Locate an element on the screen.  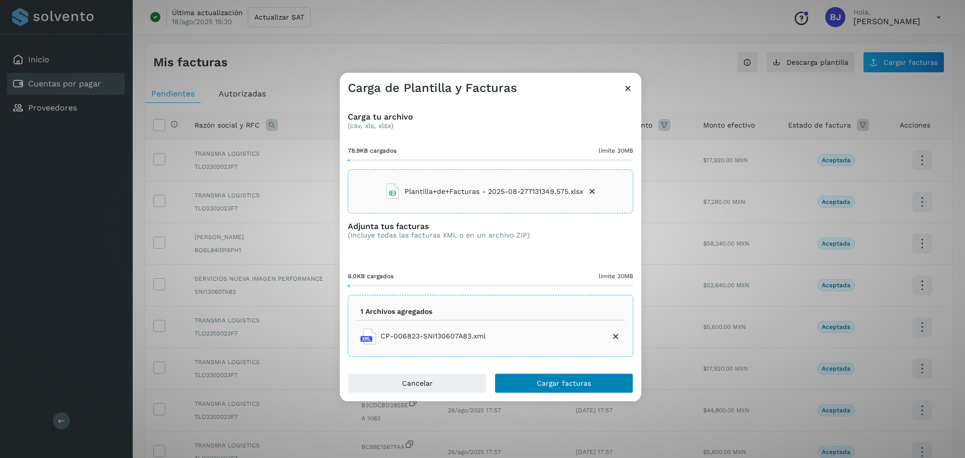
button: Cargar facturas is located at coordinates (564, 383).